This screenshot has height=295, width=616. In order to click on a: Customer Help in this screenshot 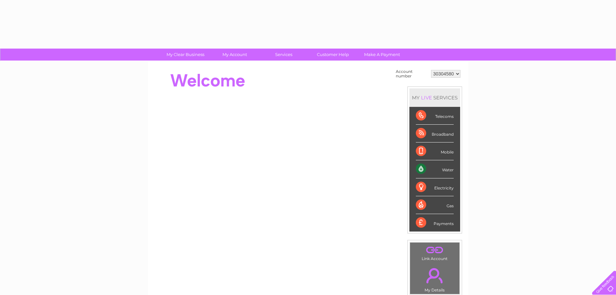, I will do `click(333, 54)`.